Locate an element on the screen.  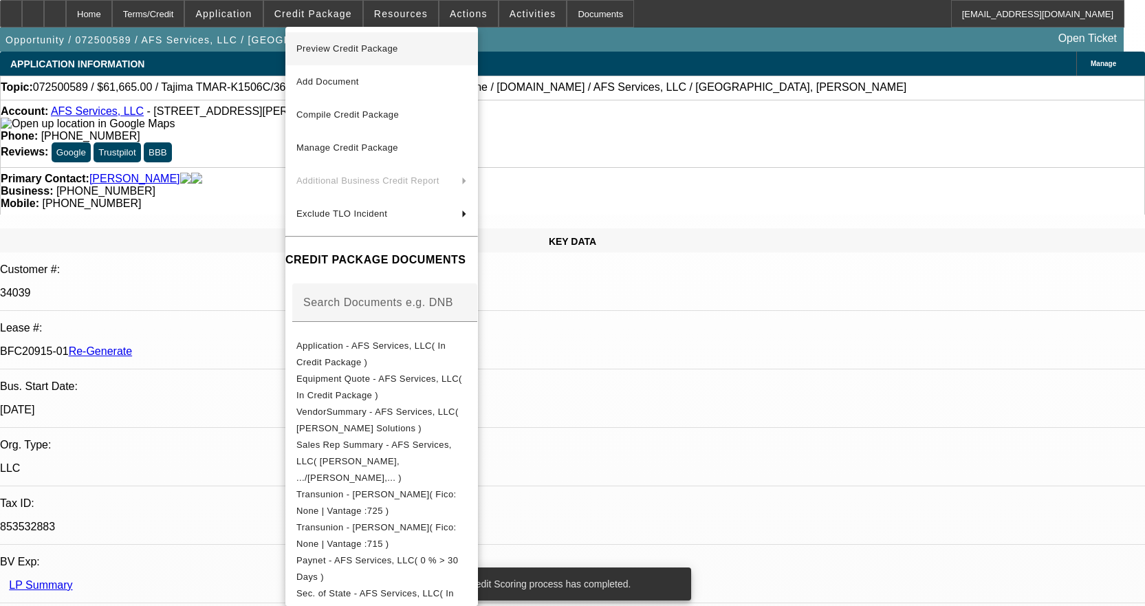
button: Application - AFS Services, LLC( In Credit Package ) is located at coordinates (382, 354).